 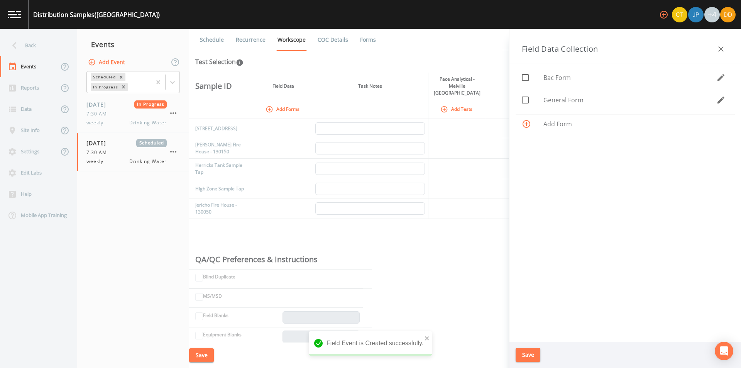 What do you see at coordinates (626, 78) in the screenshot?
I see `div: Bac Form` at bounding box center [626, 78].